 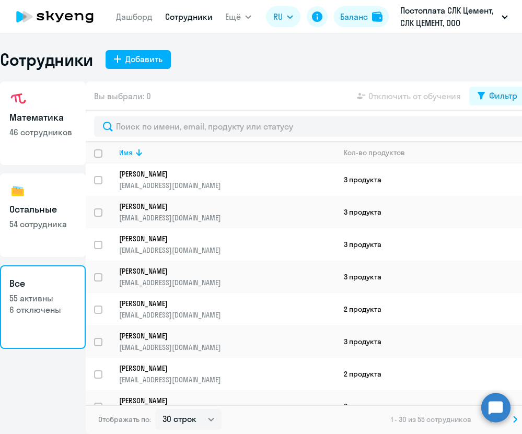 I want to click on h3: Математика, so click(x=43, y=118).